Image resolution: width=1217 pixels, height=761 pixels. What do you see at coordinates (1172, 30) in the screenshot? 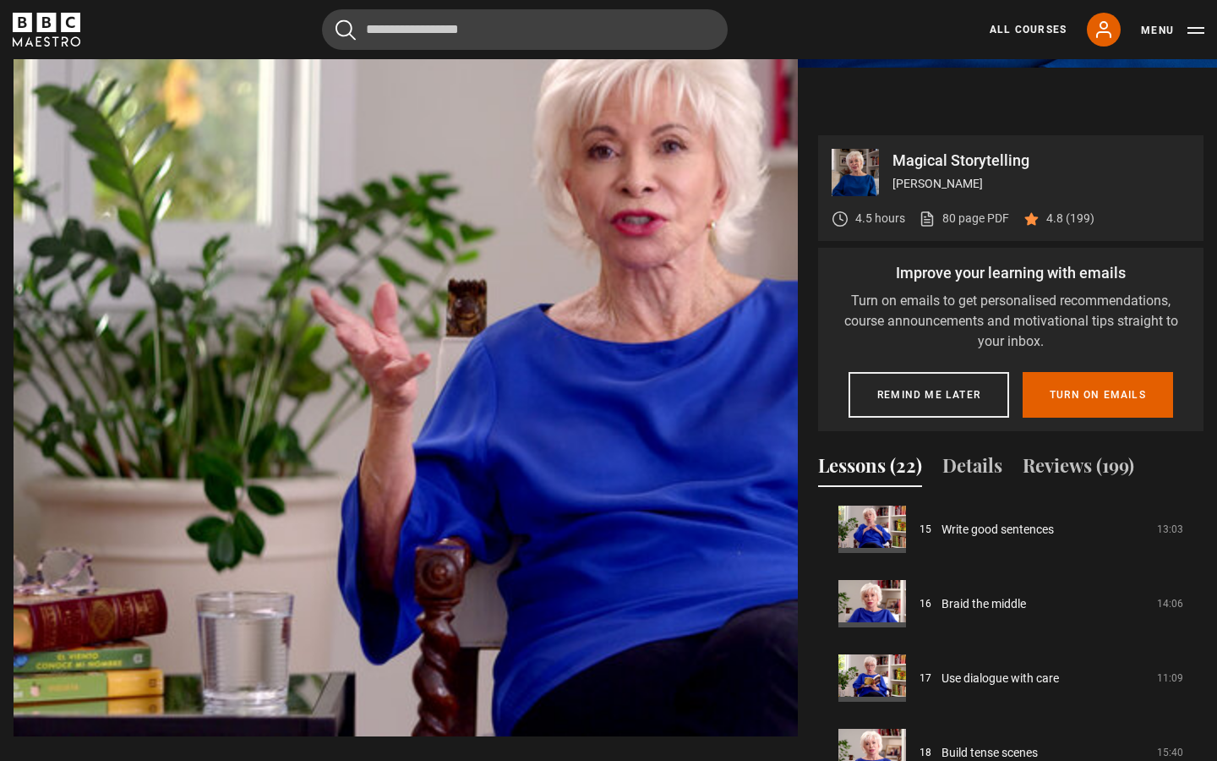
I see `button: Toggle navigation` at bounding box center [1172, 30].